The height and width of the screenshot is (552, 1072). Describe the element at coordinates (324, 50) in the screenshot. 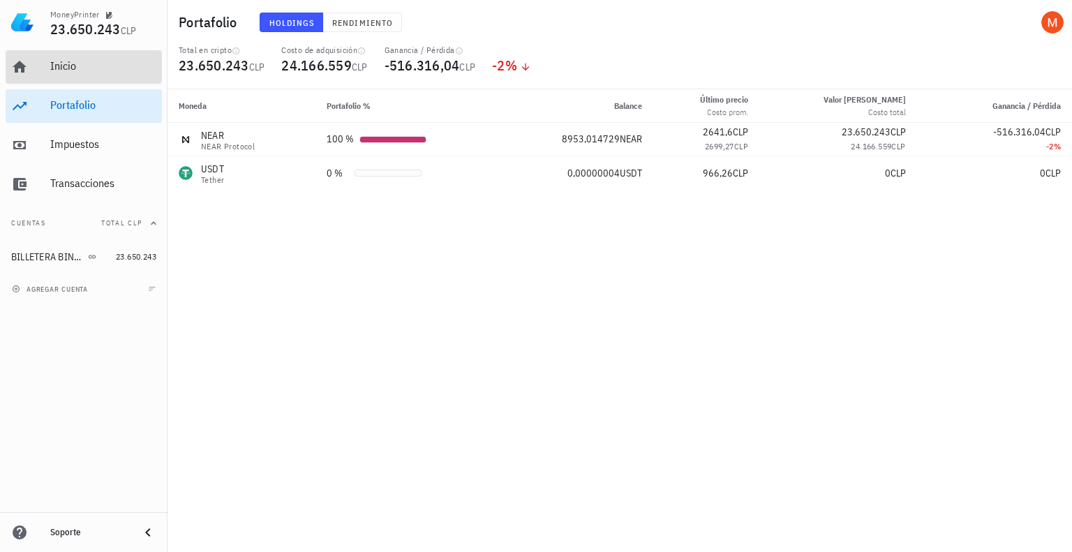

I see `div: Costo de adquisición` at that location.